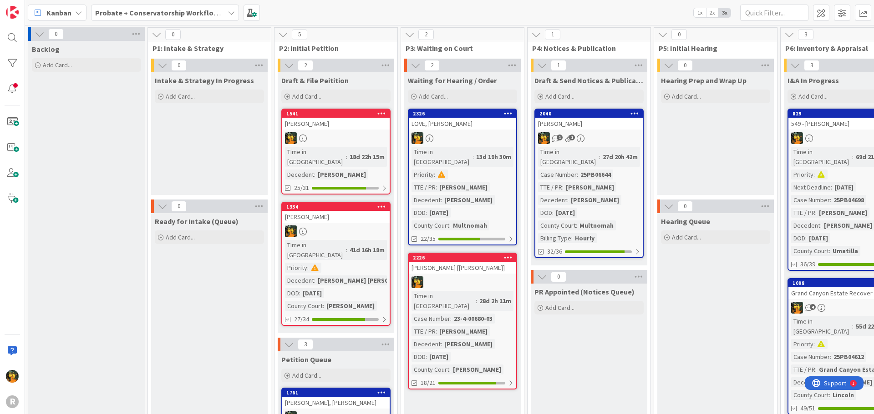 This screenshot has height=414, width=874. I want to click on span: 1, so click(571, 137).